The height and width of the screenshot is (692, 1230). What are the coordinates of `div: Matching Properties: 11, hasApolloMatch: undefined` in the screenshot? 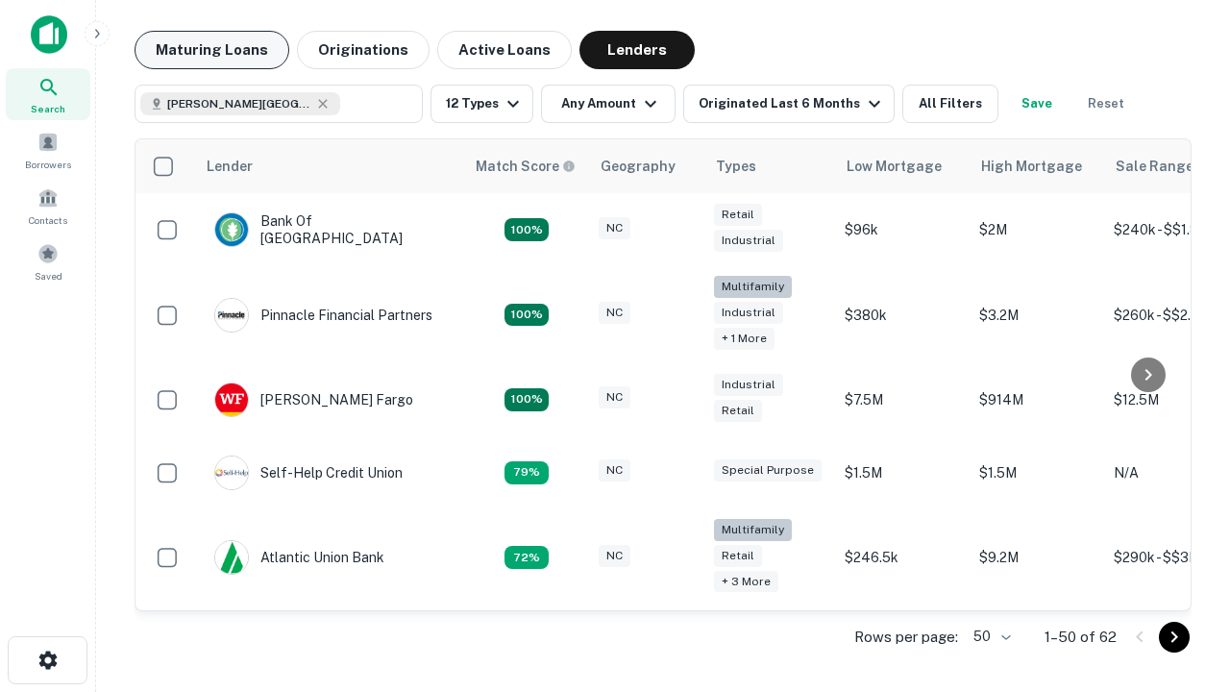 It's located at (527, 473).